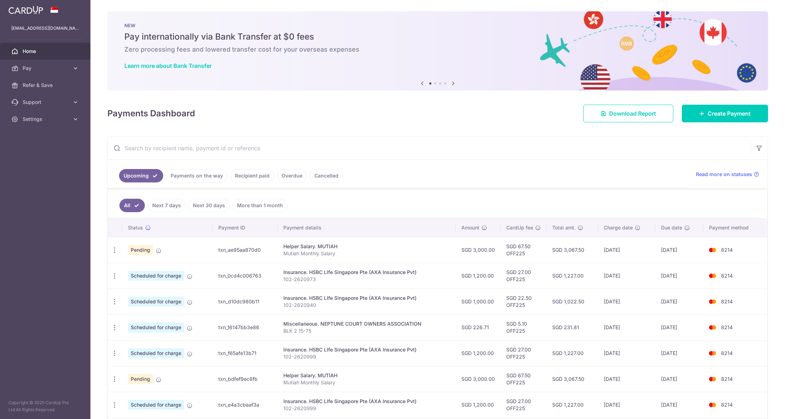 This screenshot has width=785, height=419. What do you see at coordinates (367, 253) in the screenshot?
I see `p: Mutiah Monthly Salary` at bounding box center [367, 253].